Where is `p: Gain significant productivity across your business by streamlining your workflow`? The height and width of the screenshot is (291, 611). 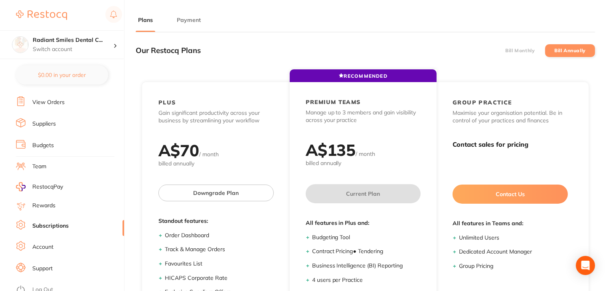
p: Gain significant productivity across your business by streamlining your workflow is located at coordinates (216, 117).